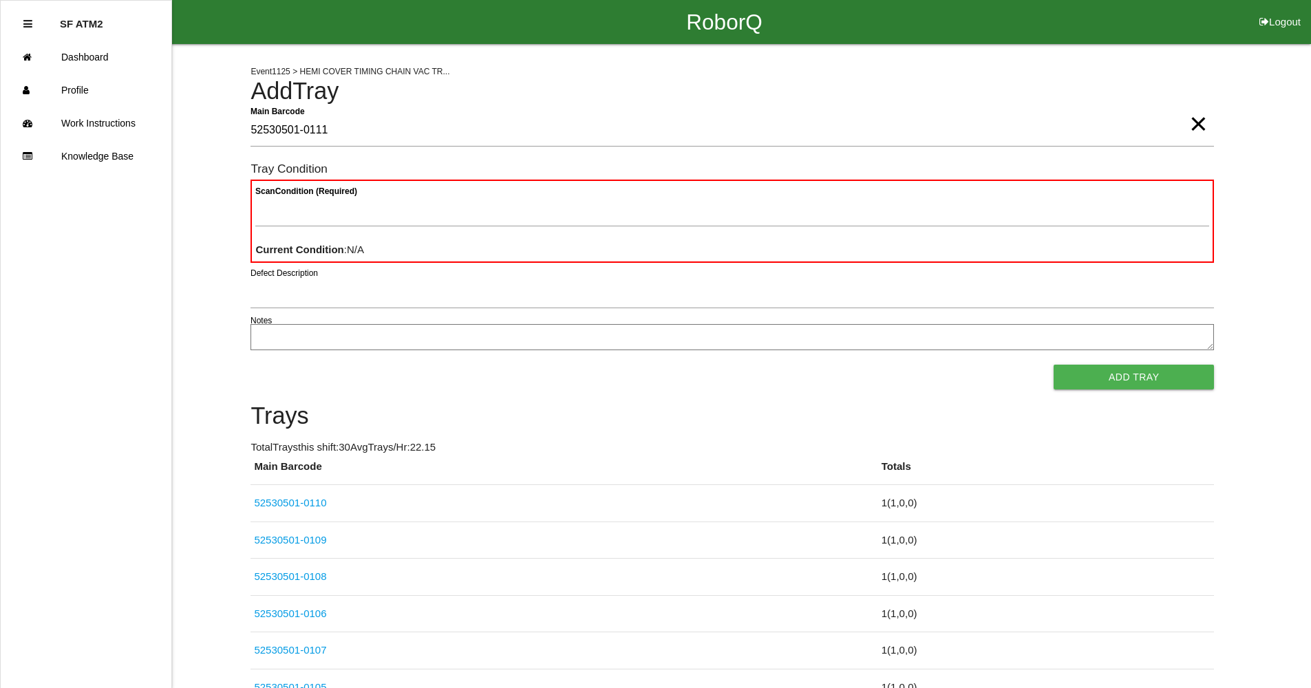 This screenshot has width=1311, height=688. What do you see at coordinates (86, 90) in the screenshot?
I see `a: Profile` at bounding box center [86, 90].